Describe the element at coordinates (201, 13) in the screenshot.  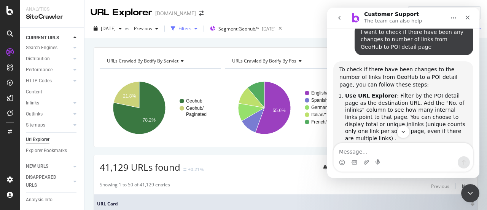
I see `div: arrow-right-arrow-left` at that location.